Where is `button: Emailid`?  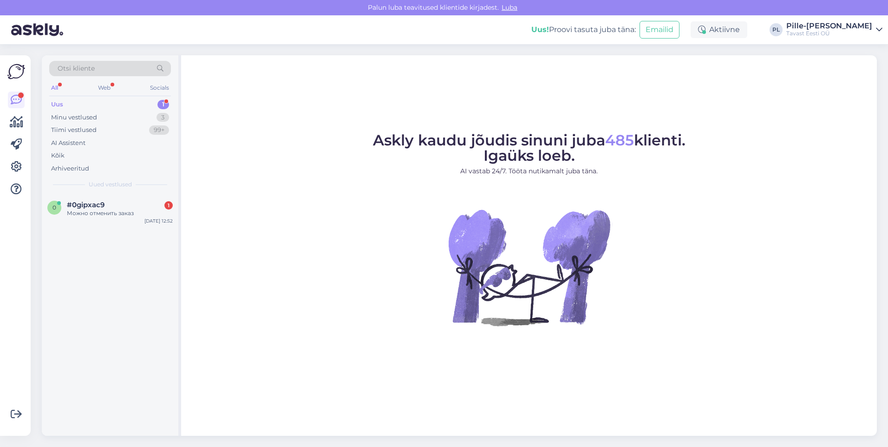
button: Emailid is located at coordinates (660, 30).